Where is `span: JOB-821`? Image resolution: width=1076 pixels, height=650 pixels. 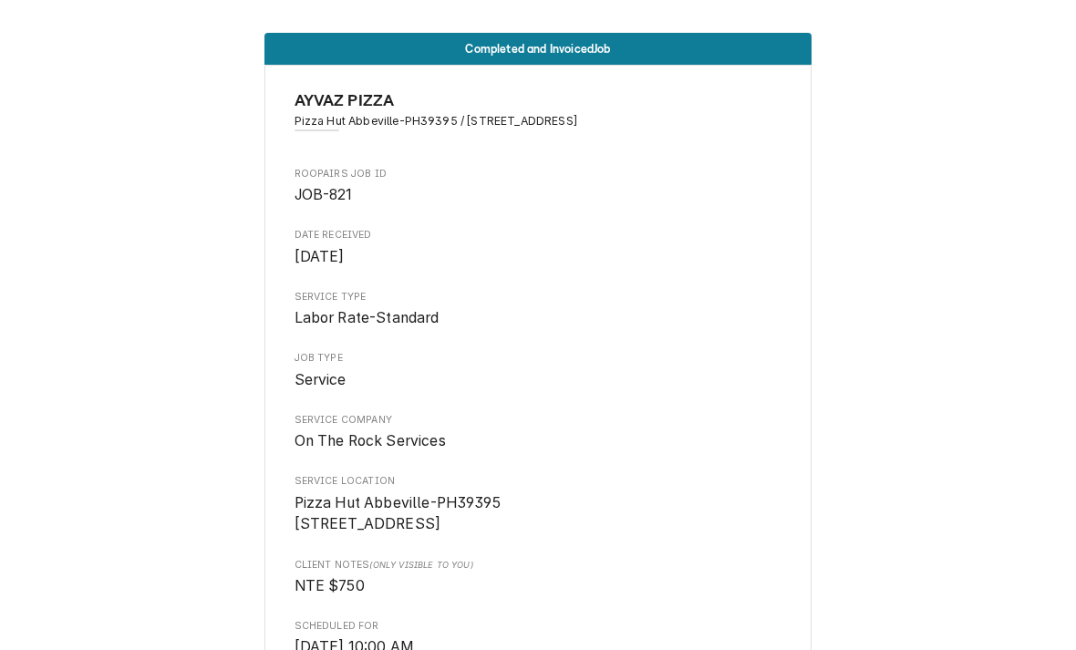 span: JOB-821 is located at coordinates (324, 194).